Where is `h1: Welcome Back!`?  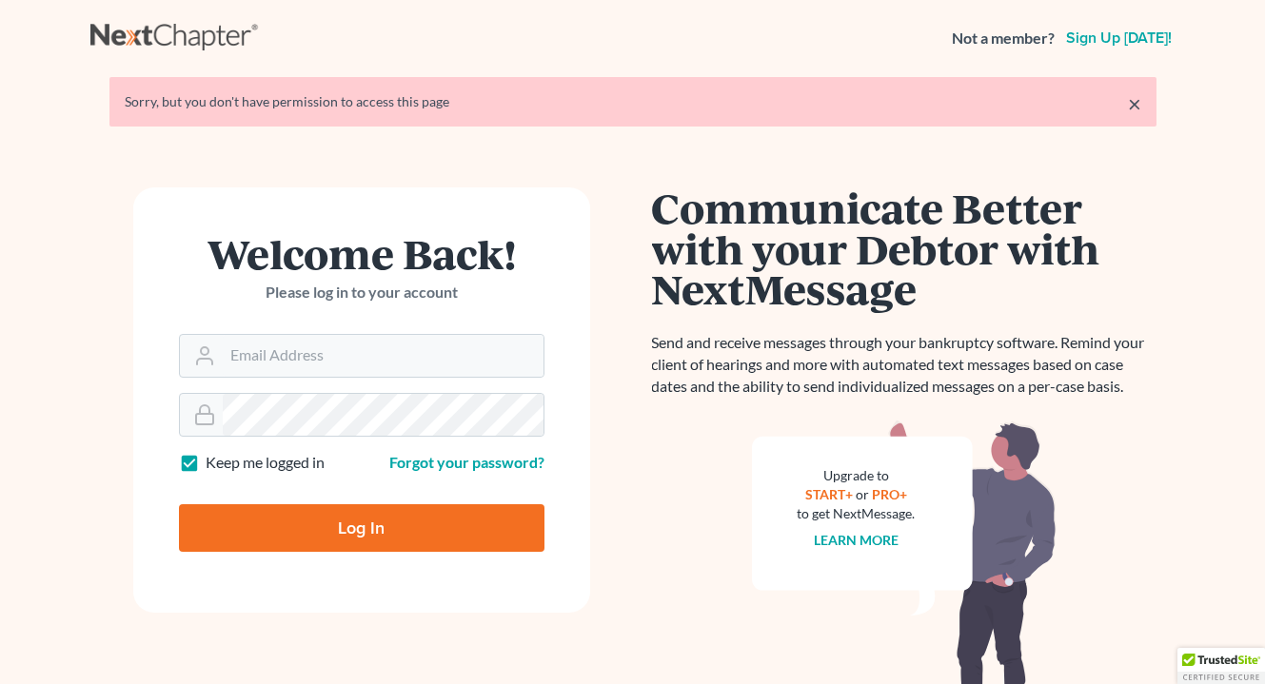
h1: Welcome Back! is located at coordinates (362, 253).